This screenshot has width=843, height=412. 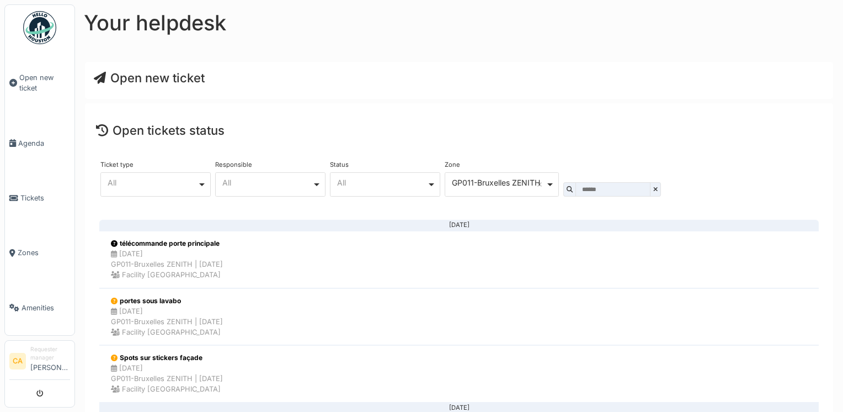 I want to click on div: Requester manager, so click(x=50, y=353).